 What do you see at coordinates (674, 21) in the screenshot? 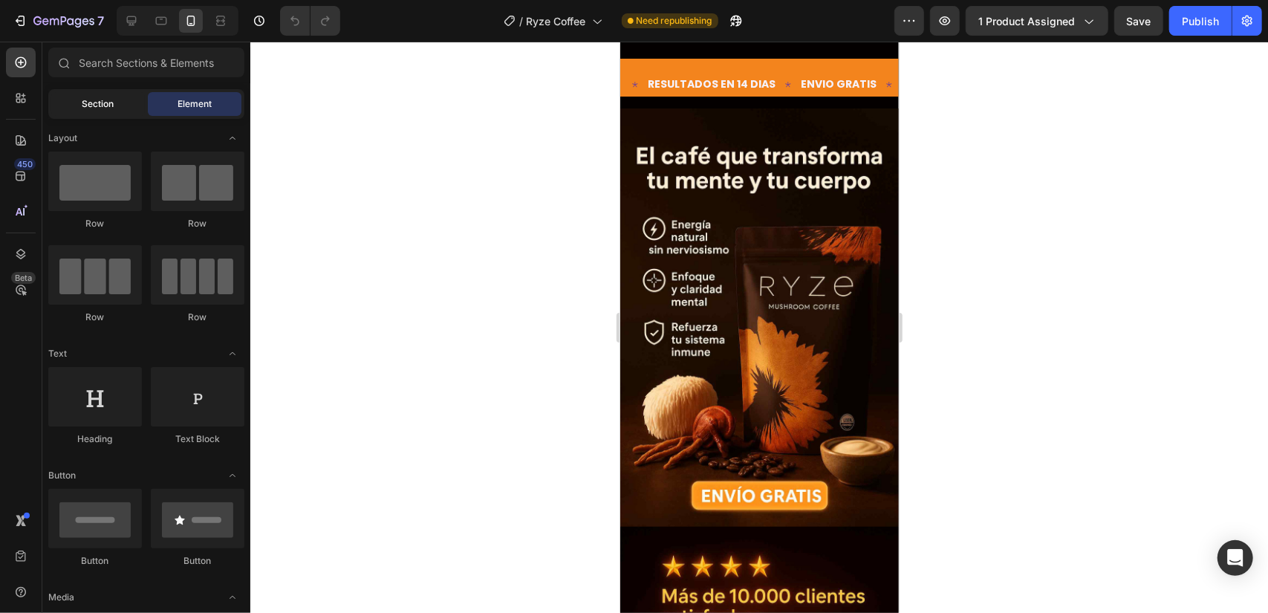
I see `span: Need republishing` at bounding box center [674, 21].